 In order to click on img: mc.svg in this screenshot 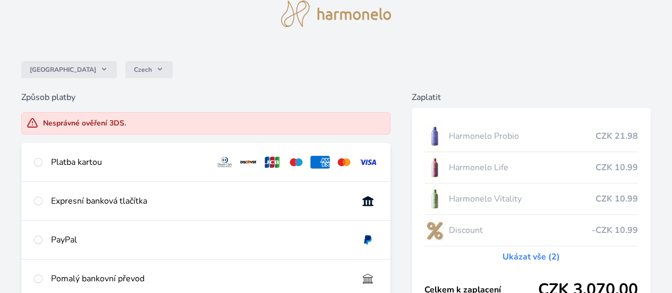, I will do `click(343, 162)`.